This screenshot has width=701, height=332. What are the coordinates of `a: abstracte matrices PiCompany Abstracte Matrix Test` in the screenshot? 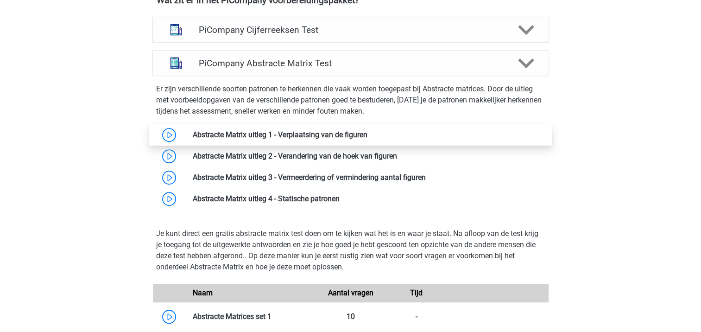 It's located at (351, 63).